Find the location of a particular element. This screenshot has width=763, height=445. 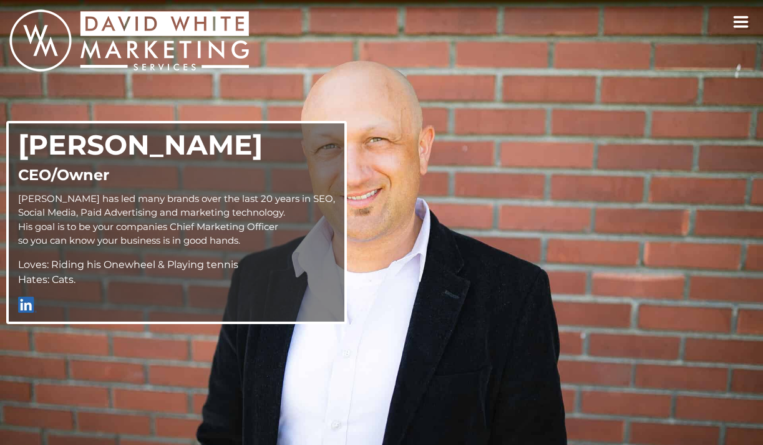

img: linkedin.png is located at coordinates (27, 305).